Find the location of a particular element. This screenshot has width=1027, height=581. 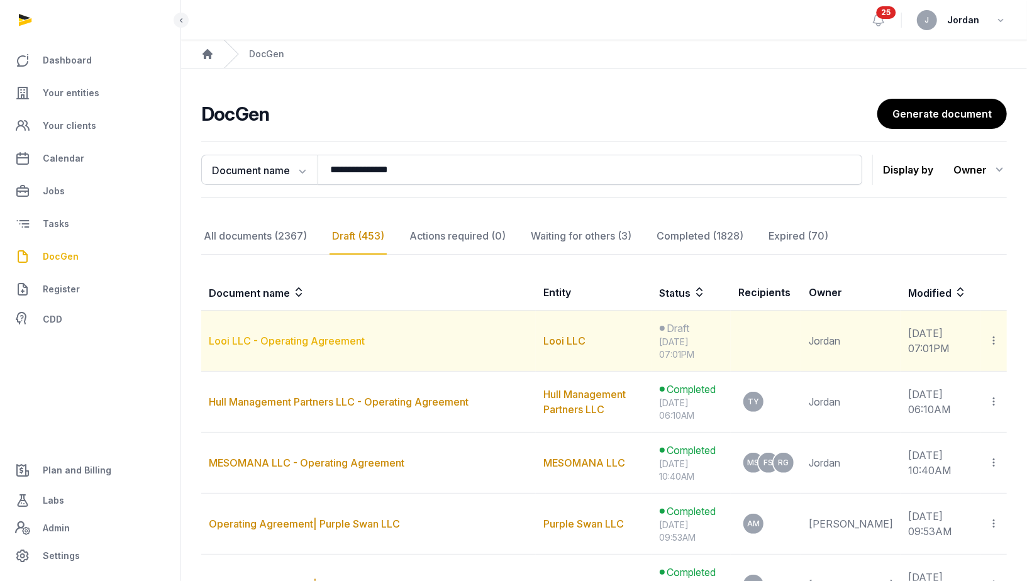

span: 25 is located at coordinates (886, 13).